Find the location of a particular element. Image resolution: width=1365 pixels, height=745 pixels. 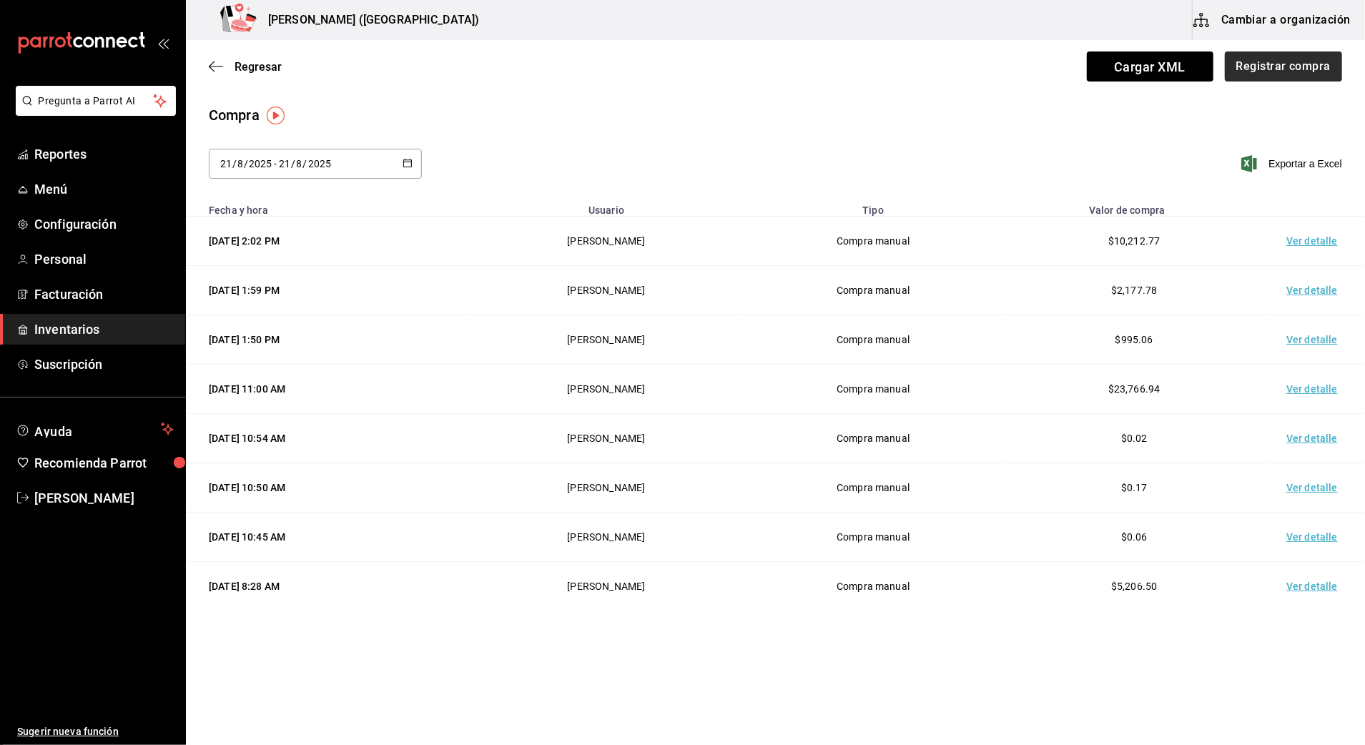

span: Regresar is located at coordinates (258, 67).